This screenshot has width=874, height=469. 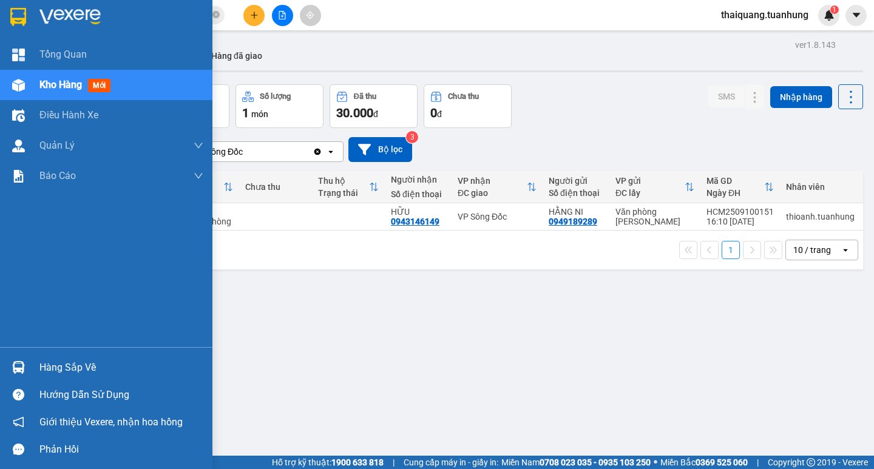 What do you see at coordinates (279, 106) in the screenshot?
I see `button: Số lượng1món` at bounding box center [279, 106].